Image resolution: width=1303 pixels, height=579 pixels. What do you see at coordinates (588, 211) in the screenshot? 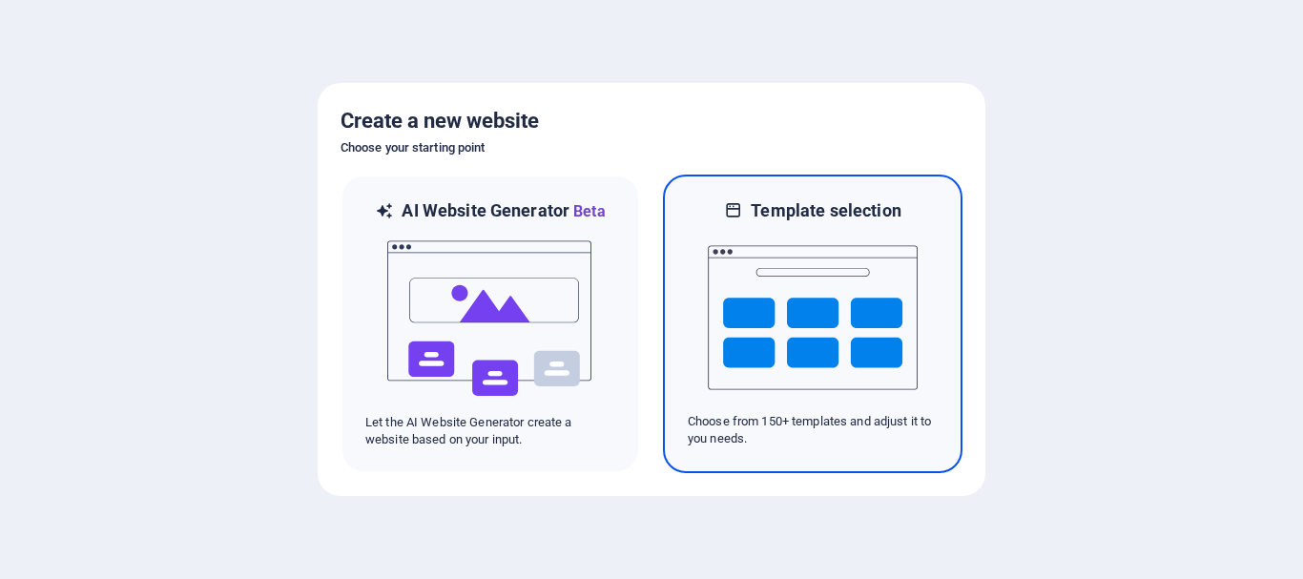
I see `span: Beta` at bounding box center [588, 211].